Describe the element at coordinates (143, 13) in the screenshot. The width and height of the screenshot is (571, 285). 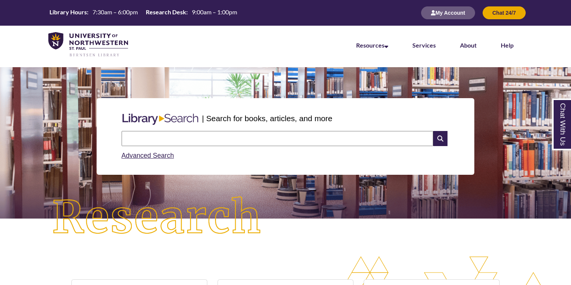
I see `a: Hours Today` at that location.